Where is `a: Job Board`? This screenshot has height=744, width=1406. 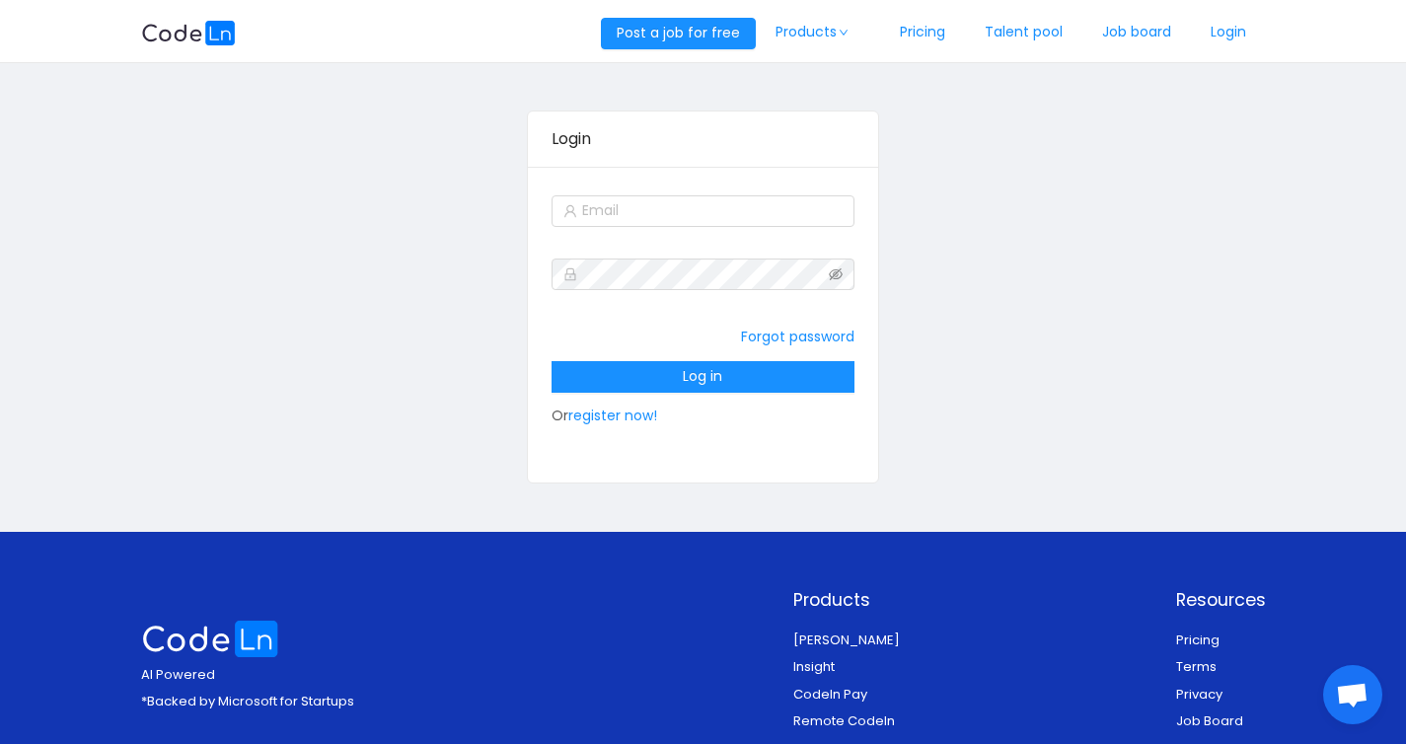
a: Job Board is located at coordinates (1210, 720).